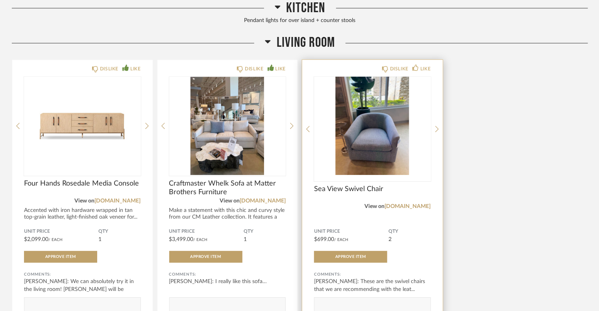  I want to click on div: Make a statement with this chic and curvy style from our CM Leather collection. It features a hi..., so click(227, 217).